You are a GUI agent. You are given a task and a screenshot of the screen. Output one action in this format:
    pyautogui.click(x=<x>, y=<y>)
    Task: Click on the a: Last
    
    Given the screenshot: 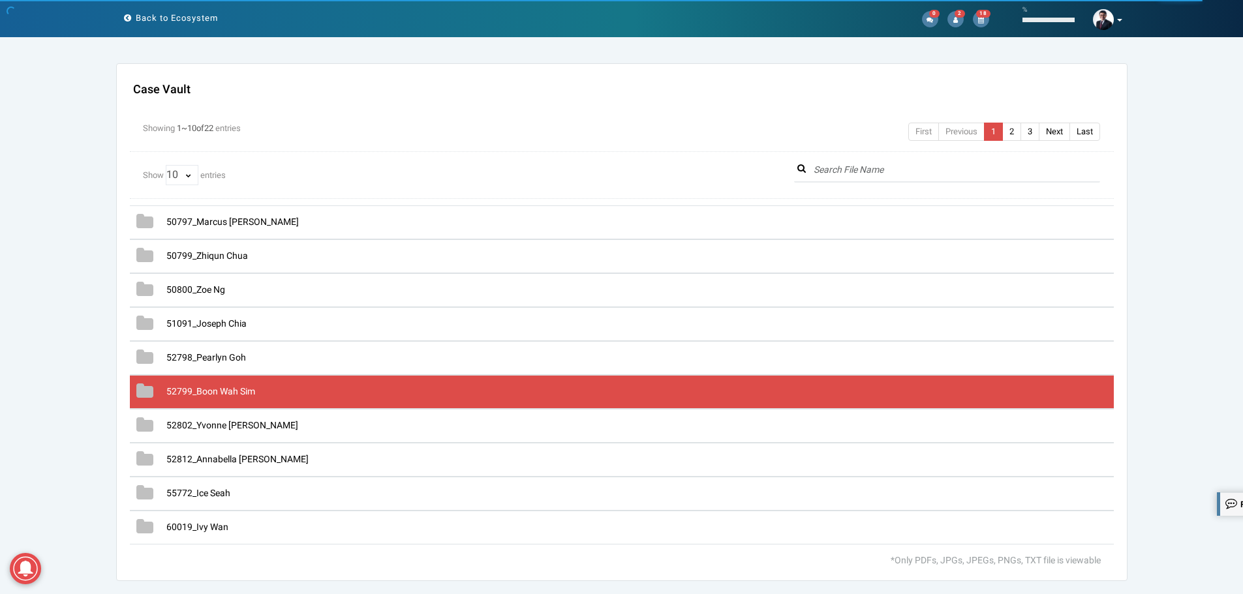 What is the action you would take?
    pyautogui.click(x=1085, y=132)
    